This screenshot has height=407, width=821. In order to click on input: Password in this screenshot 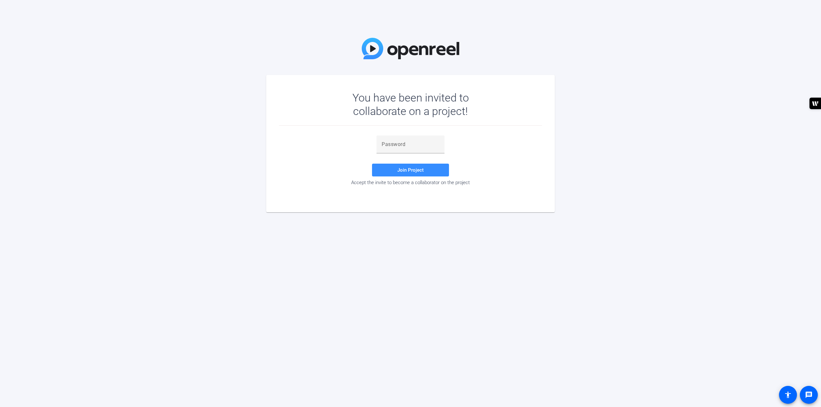, I will do `click(410, 145)`.